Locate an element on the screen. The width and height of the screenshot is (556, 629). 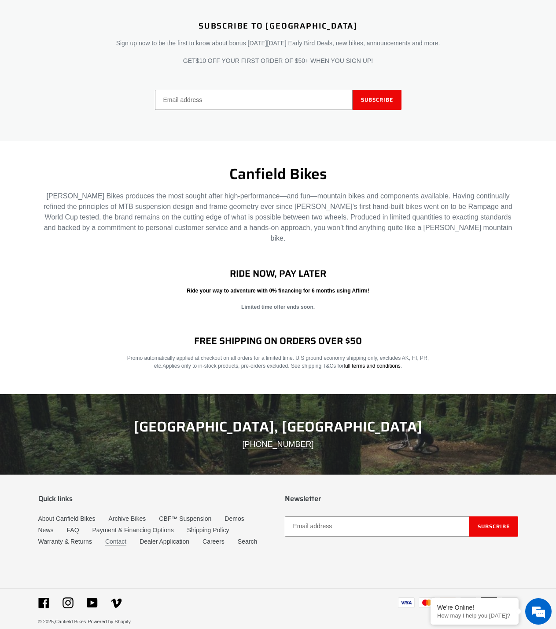
img: d_696896380_company_1647369064580_696896380 is located at coordinates (39, 55).